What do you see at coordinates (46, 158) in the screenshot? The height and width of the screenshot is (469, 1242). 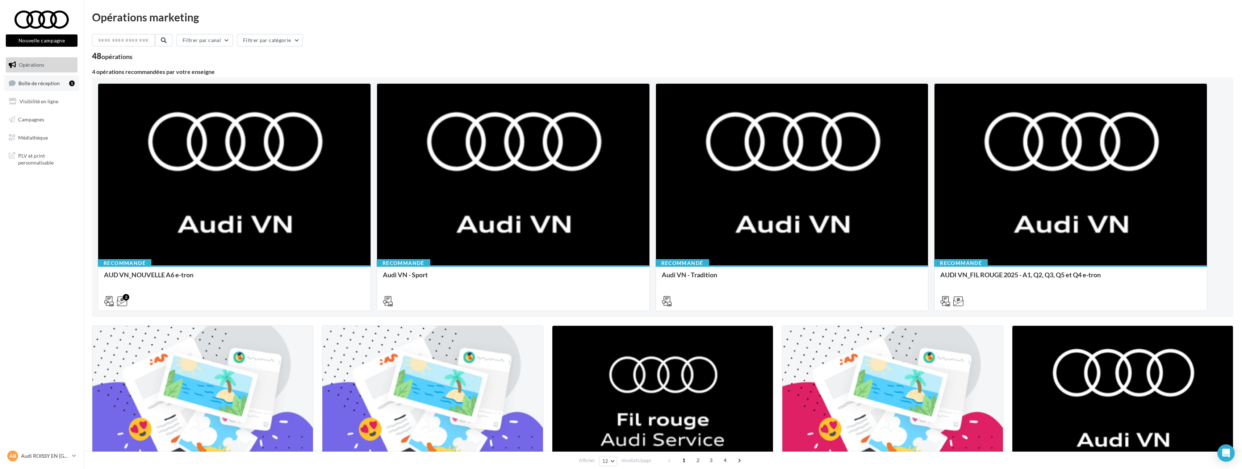 I see `span: PLV et print personnalisable` at bounding box center [46, 158].